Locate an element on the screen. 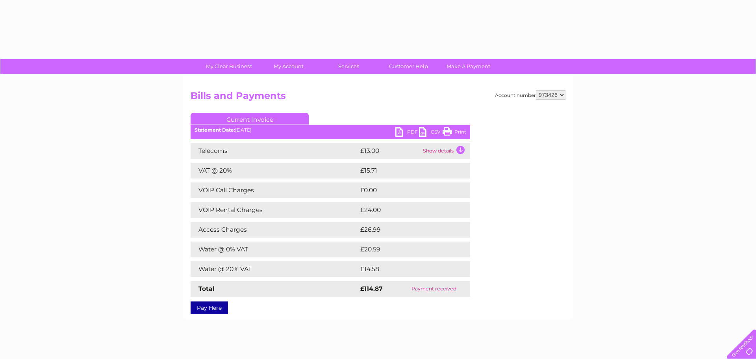 The width and height of the screenshot is (756, 359). a: Print is located at coordinates (454, 133).